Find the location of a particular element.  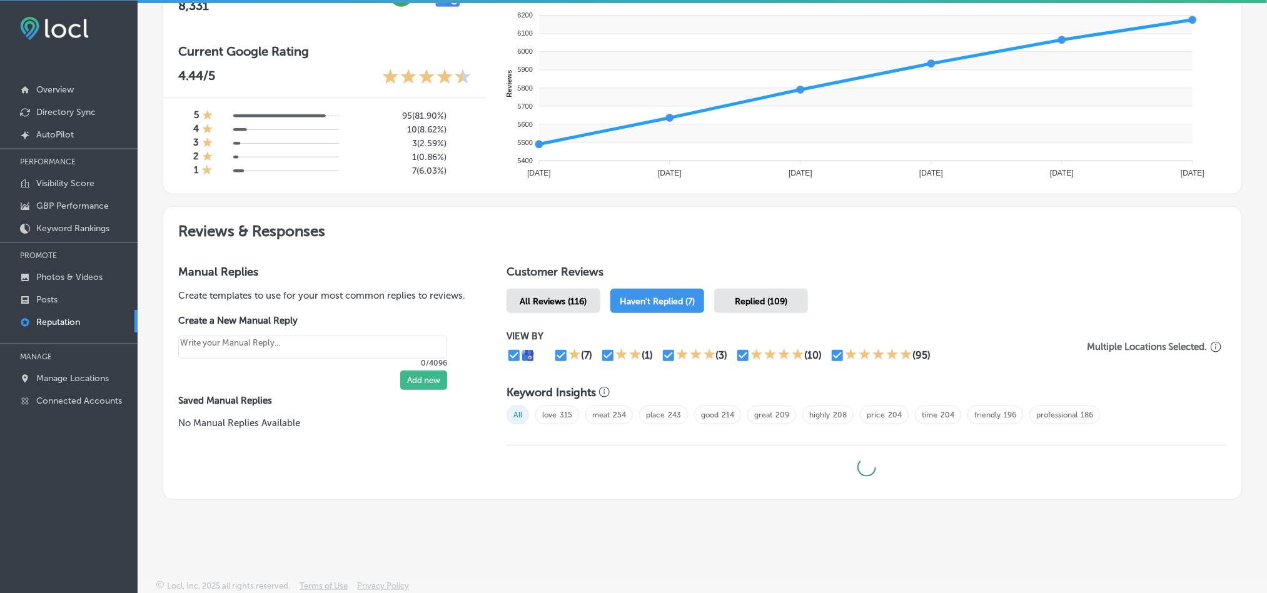

a: 243 is located at coordinates (674, 415).